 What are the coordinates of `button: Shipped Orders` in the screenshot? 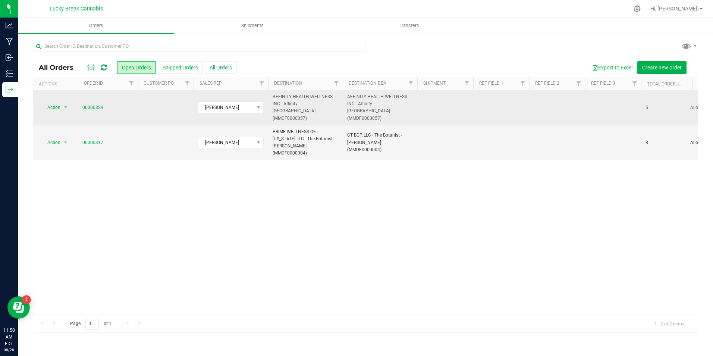 It's located at (180, 67).